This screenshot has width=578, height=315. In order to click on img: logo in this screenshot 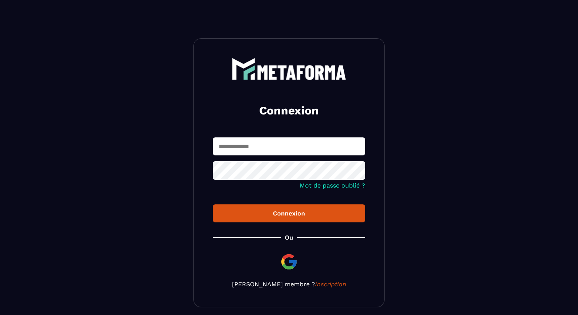, I will do `click(289, 69)`.